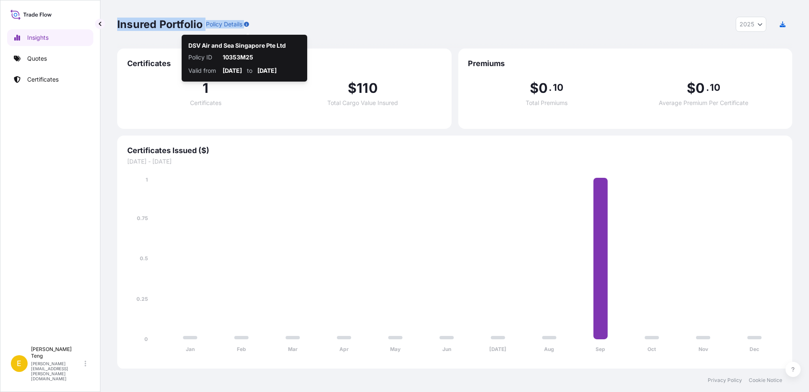 Image resolution: width=809 pixels, height=392 pixels. Describe the element at coordinates (765, 380) in the screenshot. I see `a: Cookie Notice` at that location.